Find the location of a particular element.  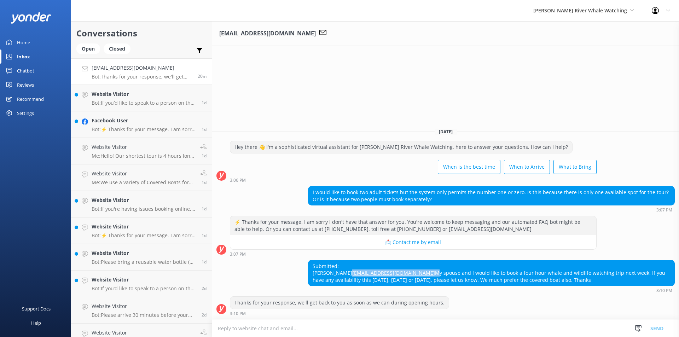

img: yonder-white-logo.png is located at coordinates (31, 18).